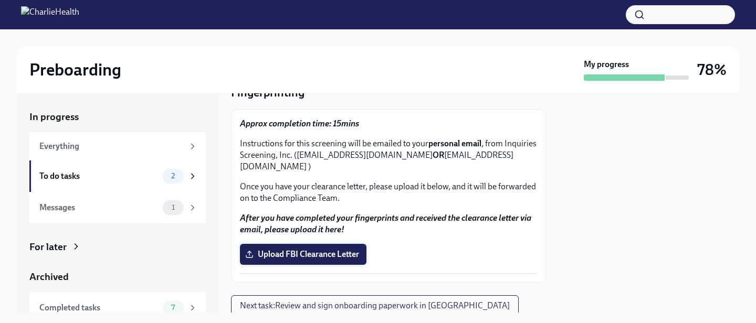 This screenshot has width=756, height=323. What do you see at coordinates (173, 176) in the screenshot?
I see `span: 2` at bounding box center [173, 176].